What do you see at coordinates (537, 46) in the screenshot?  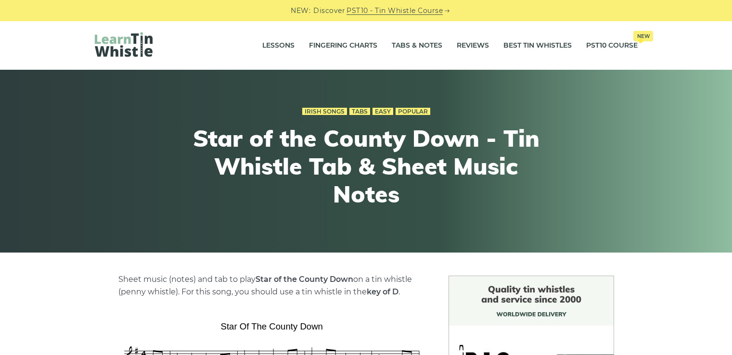 I see `a: Best Tin Whistles` at bounding box center [537, 46].